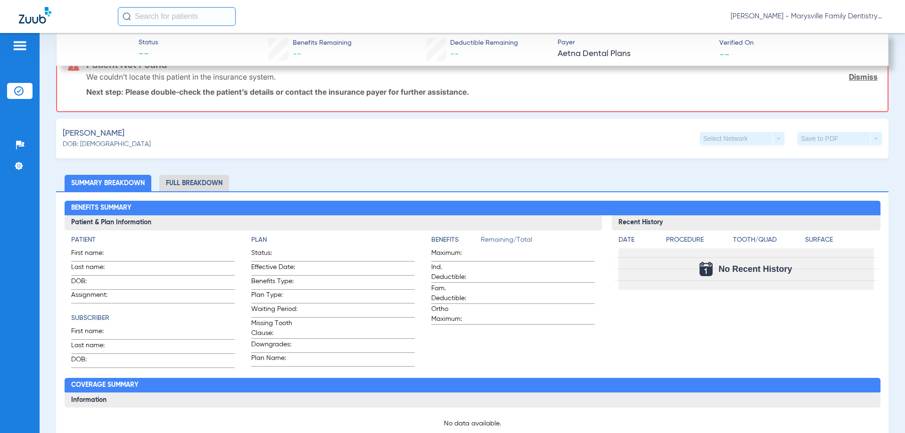 The width and height of the screenshot is (905, 433). What do you see at coordinates (746, 223) in the screenshot?
I see `h3: Recent History` at bounding box center [746, 223].